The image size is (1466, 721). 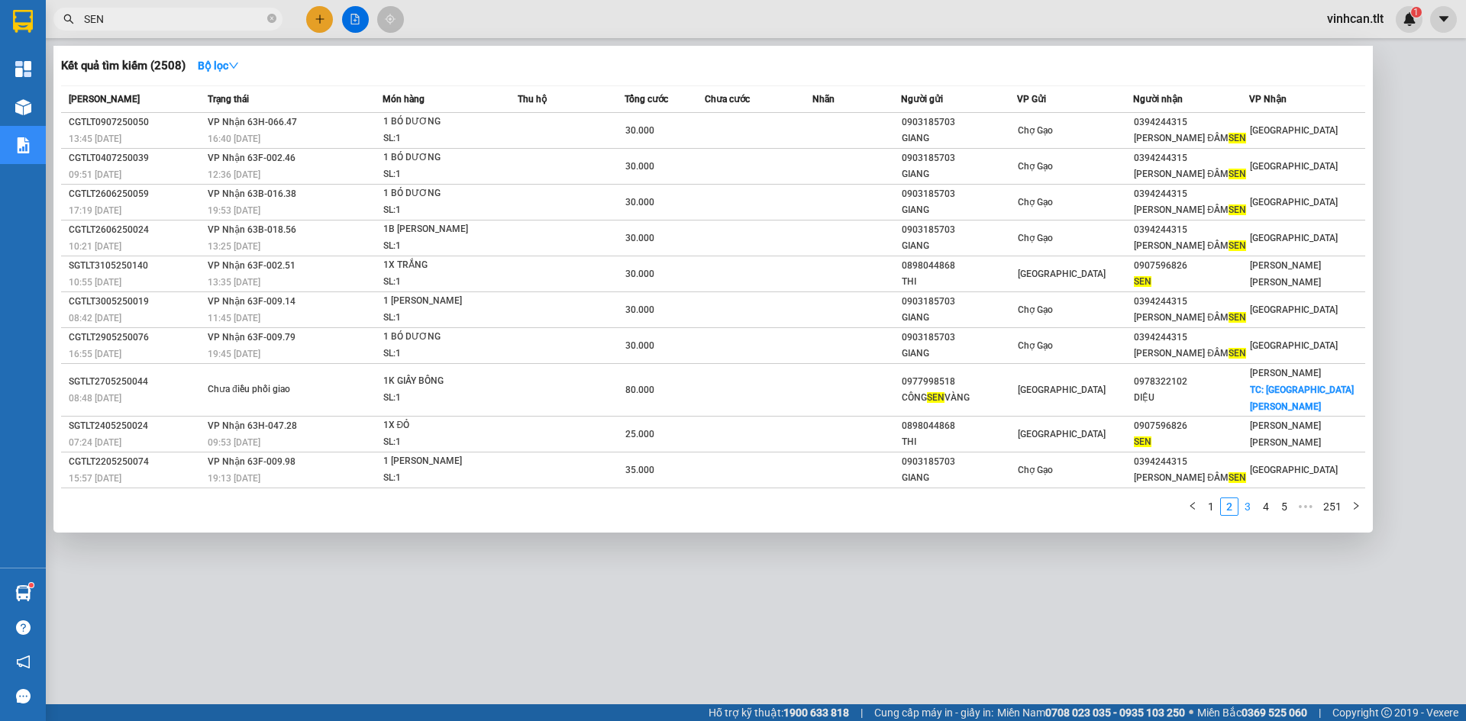 I want to click on li: 4, so click(x=1266, y=507).